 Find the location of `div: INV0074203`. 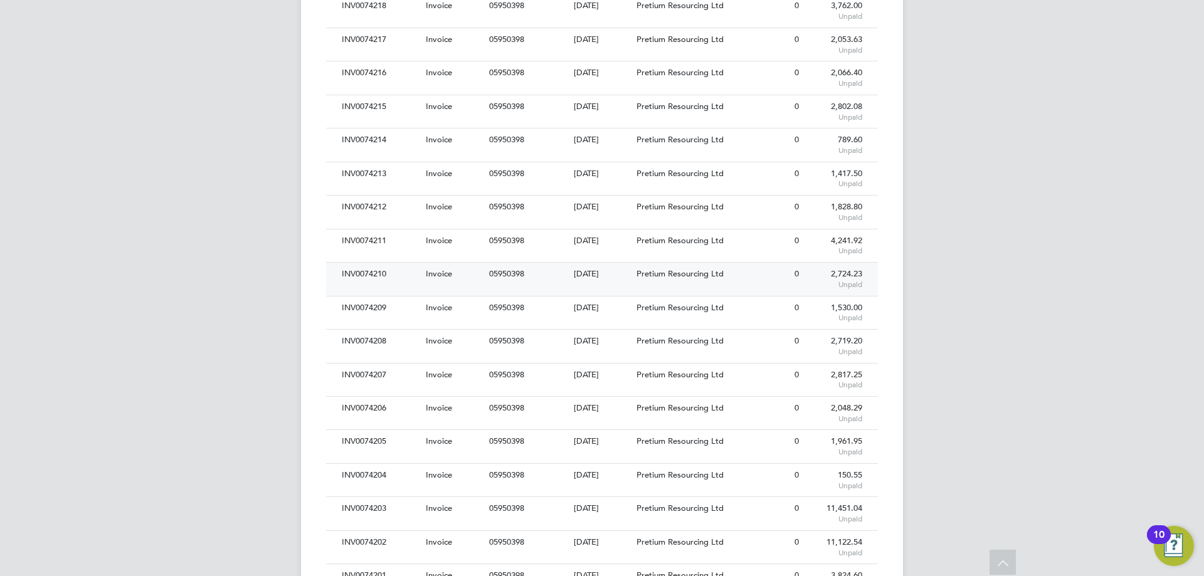

div: INV0074203 is located at coordinates (381, 509).